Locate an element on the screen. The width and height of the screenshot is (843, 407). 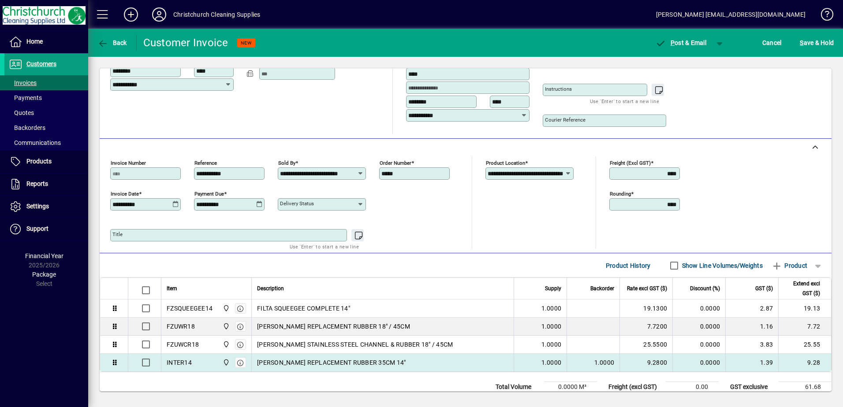
td: 0.00 is located at coordinates (692, 388).